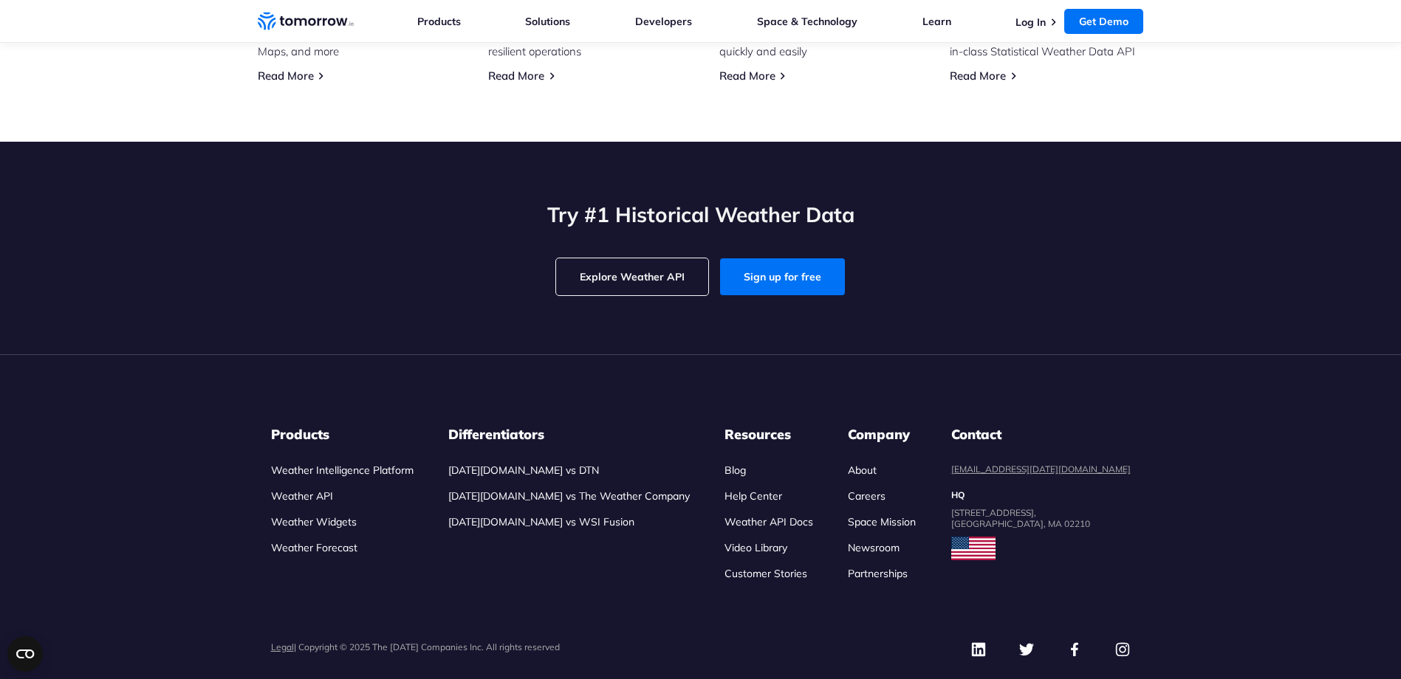 The height and width of the screenshot is (679, 1401). What do you see at coordinates (439, 21) in the screenshot?
I see `a: Products` at bounding box center [439, 21].